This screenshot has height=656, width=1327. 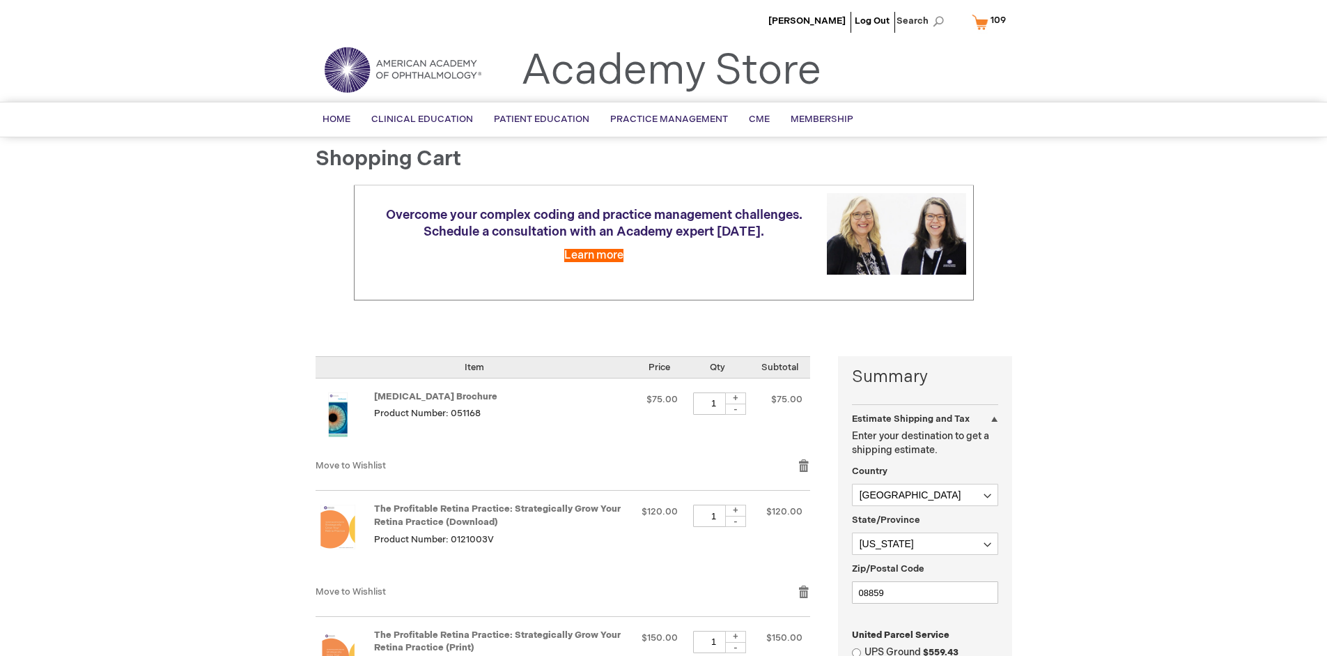 I want to click on img: Amblyopia Brochure, so click(x=338, y=415).